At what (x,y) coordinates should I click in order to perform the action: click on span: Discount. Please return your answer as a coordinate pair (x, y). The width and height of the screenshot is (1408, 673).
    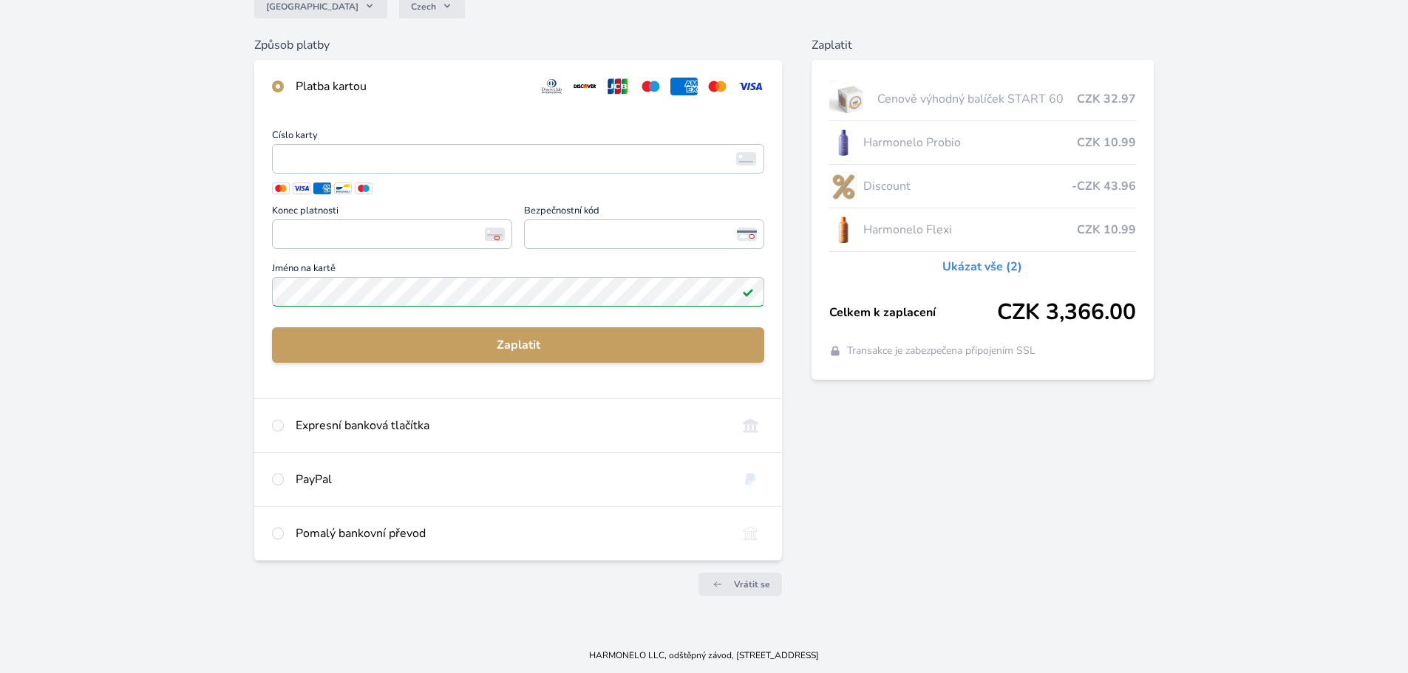
    Looking at the image, I should click on (967, 186).